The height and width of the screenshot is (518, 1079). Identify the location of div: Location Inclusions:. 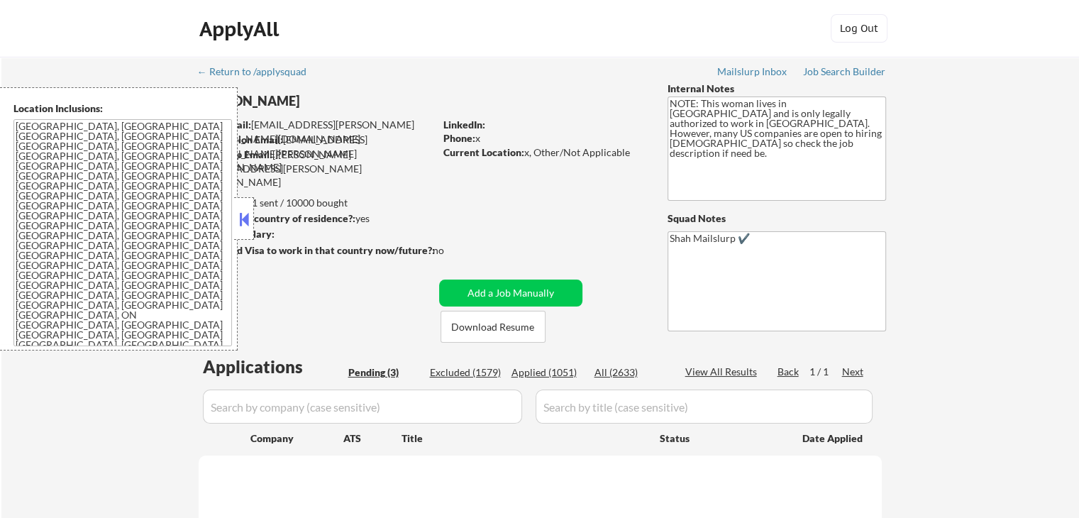
(123, 109).